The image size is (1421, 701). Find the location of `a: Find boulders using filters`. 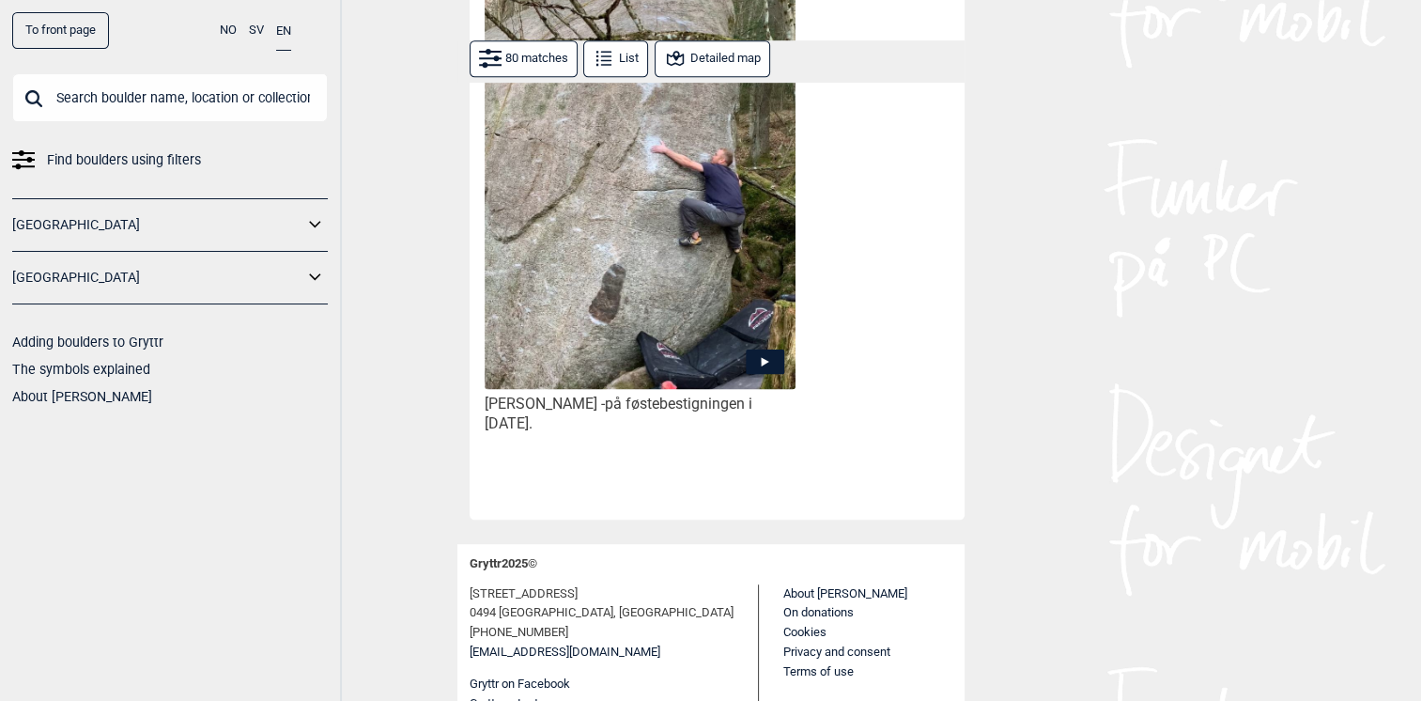

a: Find boulders using filters is located at coordinates (170, 160).